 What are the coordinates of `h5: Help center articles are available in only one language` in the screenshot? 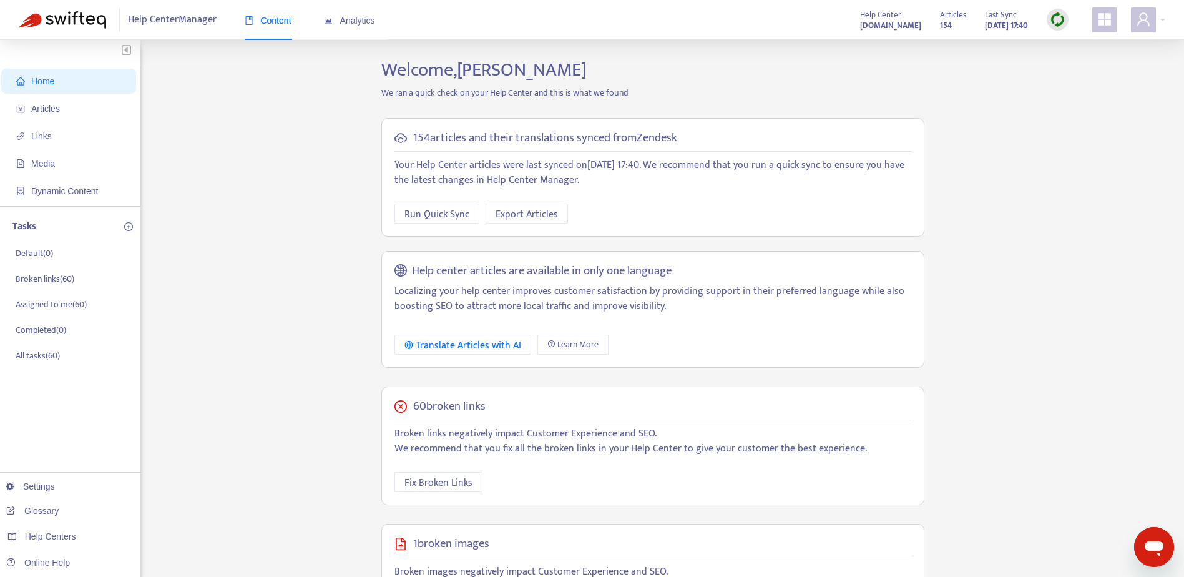 It's located at (542, 271).